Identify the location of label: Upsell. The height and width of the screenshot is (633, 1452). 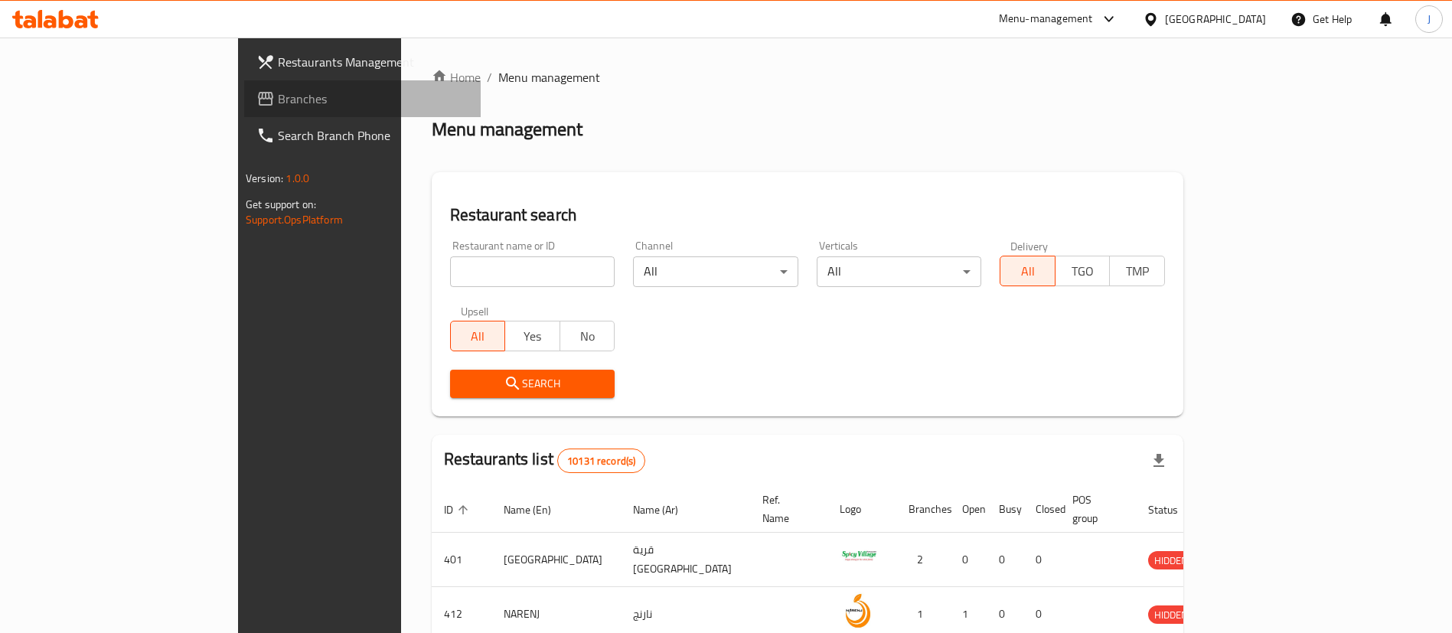
(474, 311).